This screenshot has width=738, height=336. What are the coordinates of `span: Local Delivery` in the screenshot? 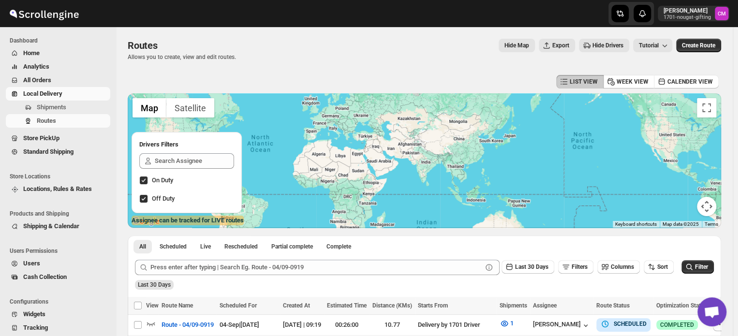 It's located at (43, 93).